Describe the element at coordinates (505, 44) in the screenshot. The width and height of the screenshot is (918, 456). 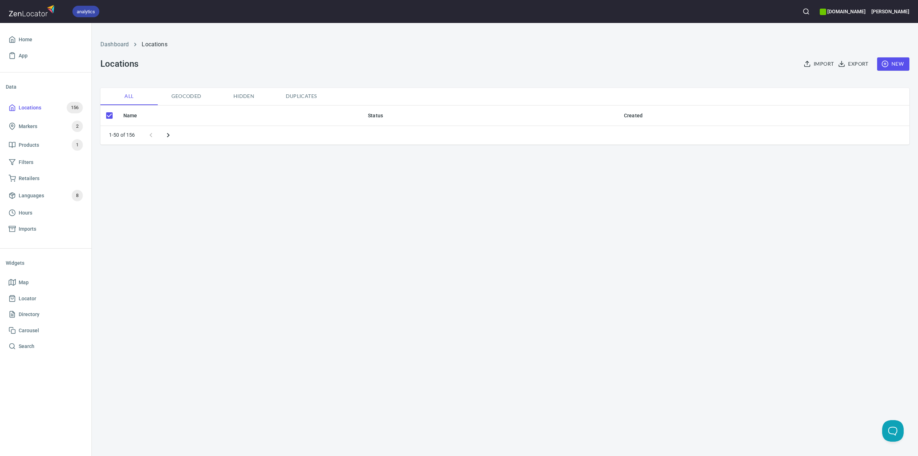
I see `nav: breadcrumb` at that location.